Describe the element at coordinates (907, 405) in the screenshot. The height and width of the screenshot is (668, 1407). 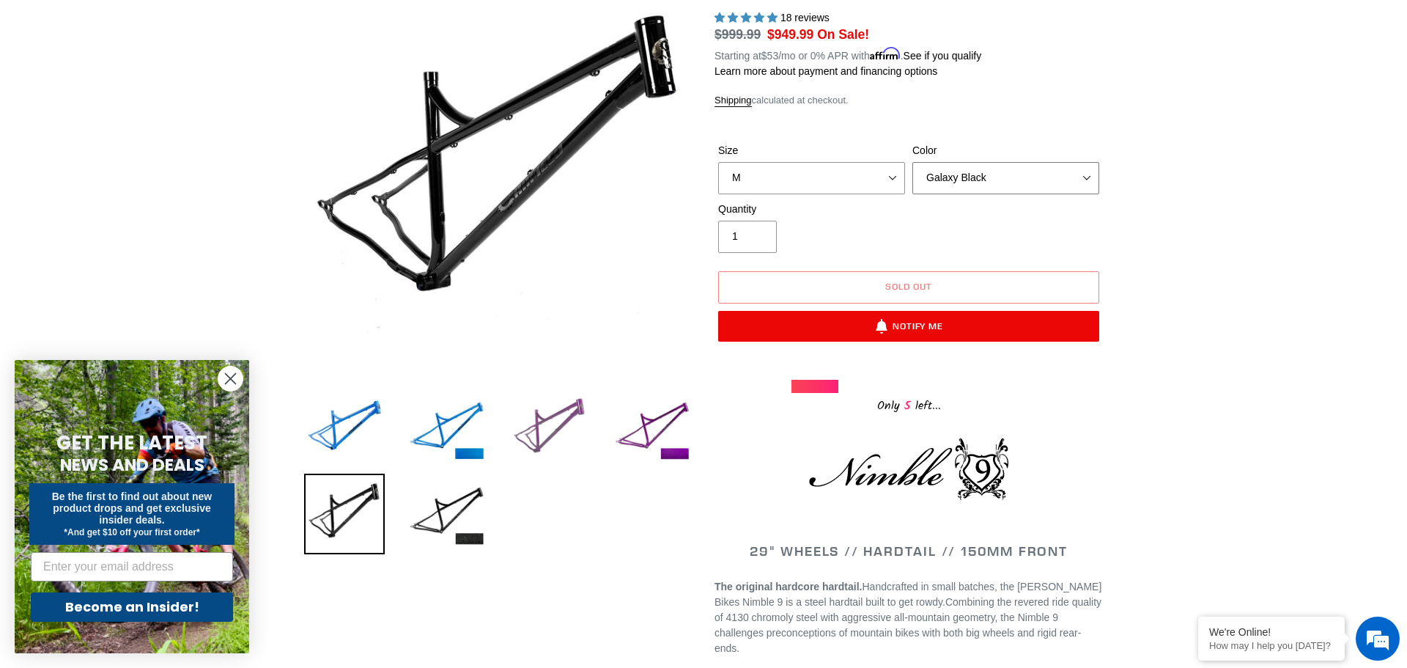
I see `span: 5` at that location.